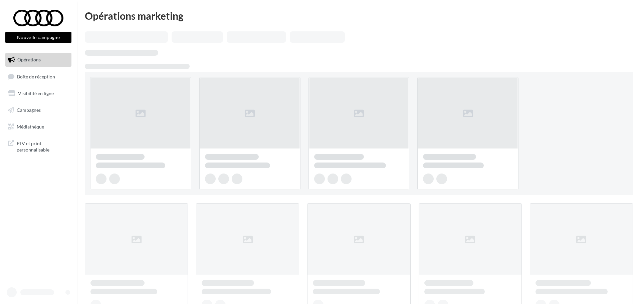 This screenshot has height=304, width=641. I want to click on a: Opérations, so click(38, 60).